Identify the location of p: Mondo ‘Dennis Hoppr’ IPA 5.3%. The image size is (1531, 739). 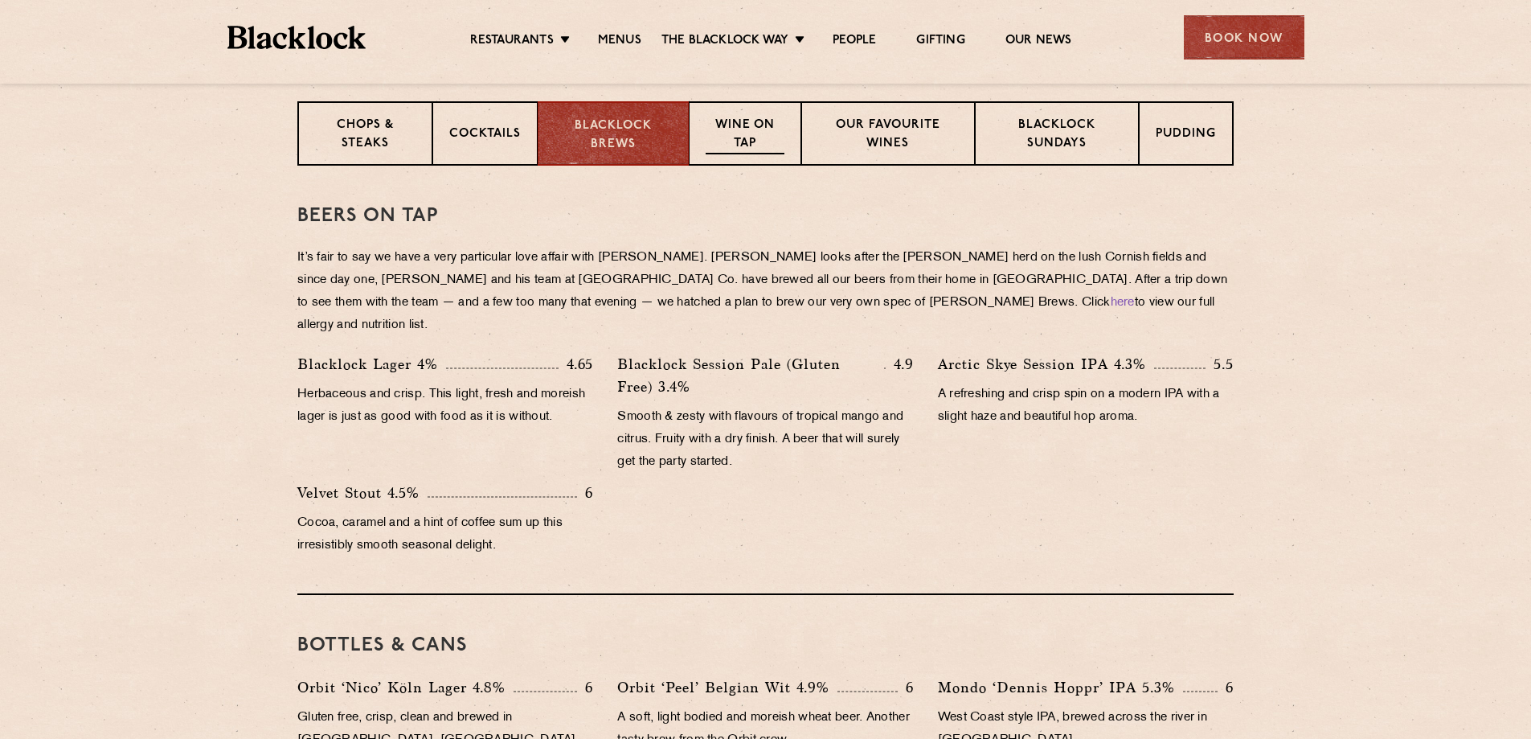
(1060, 687).